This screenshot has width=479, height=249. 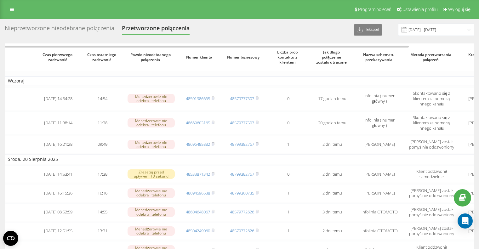 What do you see at coordinates (432, 57) in the screenshot?
I see `span: Metoda przetwarzania połączeń` at bounding box center [432, 57].